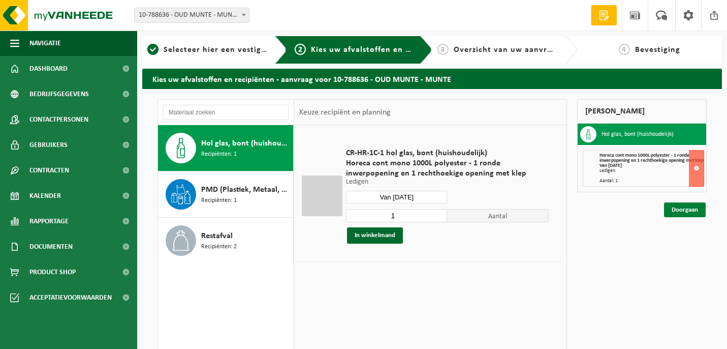 Image resolution: width=727 pixels, height=349 pixels. Describe the element at coordinates (498, 216) in the screenshot. I see `span: Aantal` at that location.